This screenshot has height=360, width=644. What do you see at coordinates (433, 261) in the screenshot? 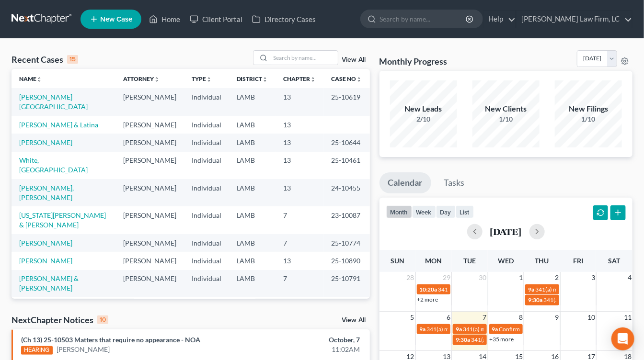
I see `span: Mon` at bounding box center [433, 261].